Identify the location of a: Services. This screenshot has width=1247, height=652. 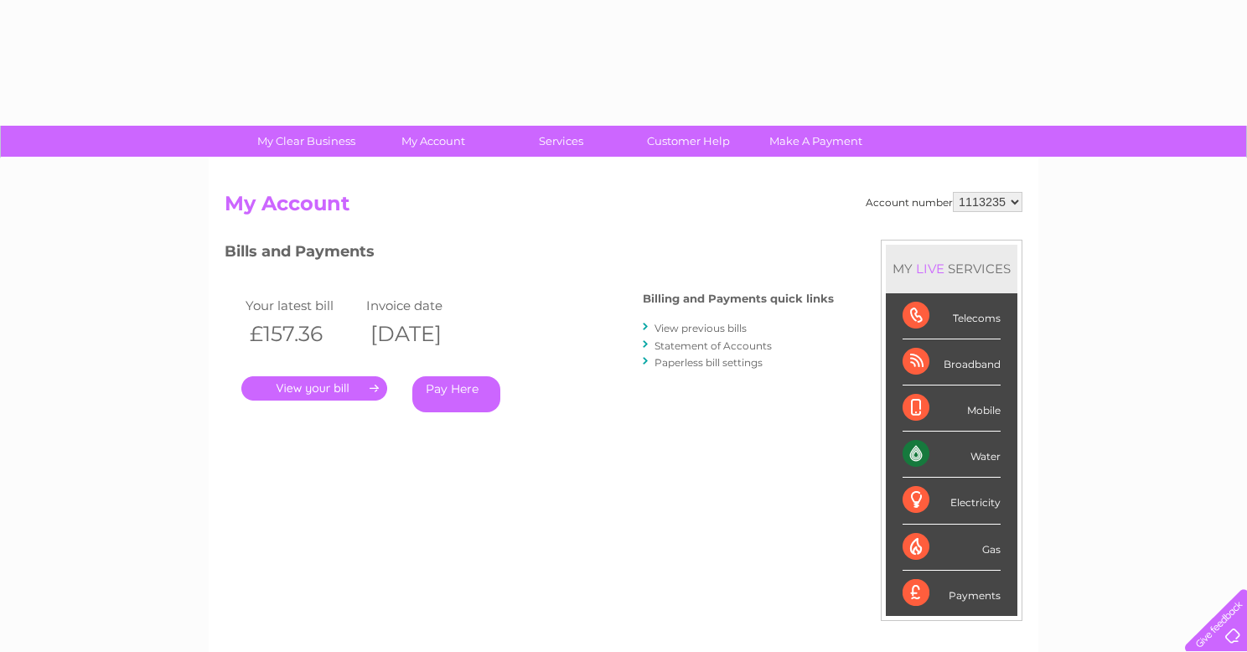
(561, 141).